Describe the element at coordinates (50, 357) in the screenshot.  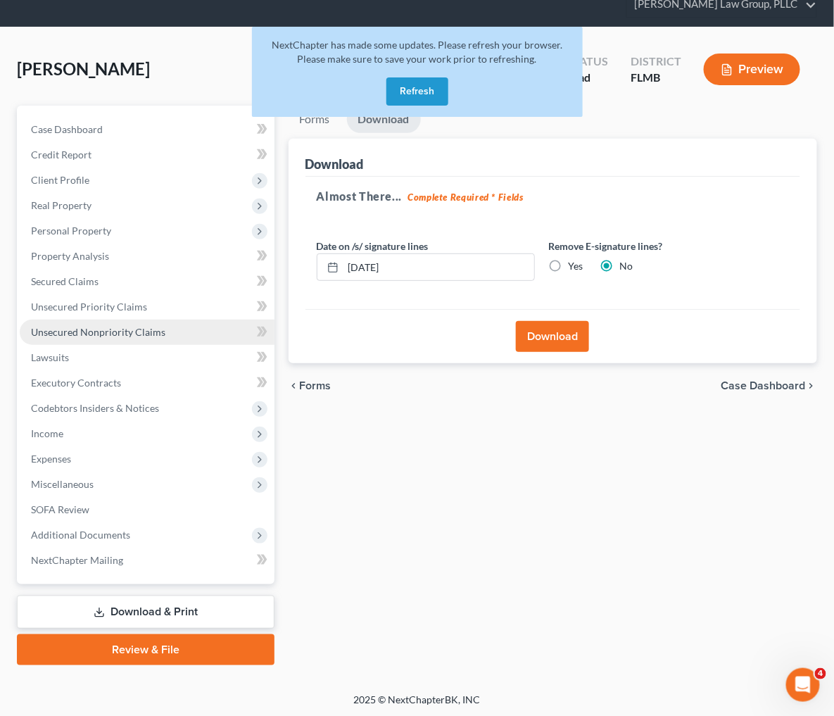
I see `span: Lawsuits` at that location.